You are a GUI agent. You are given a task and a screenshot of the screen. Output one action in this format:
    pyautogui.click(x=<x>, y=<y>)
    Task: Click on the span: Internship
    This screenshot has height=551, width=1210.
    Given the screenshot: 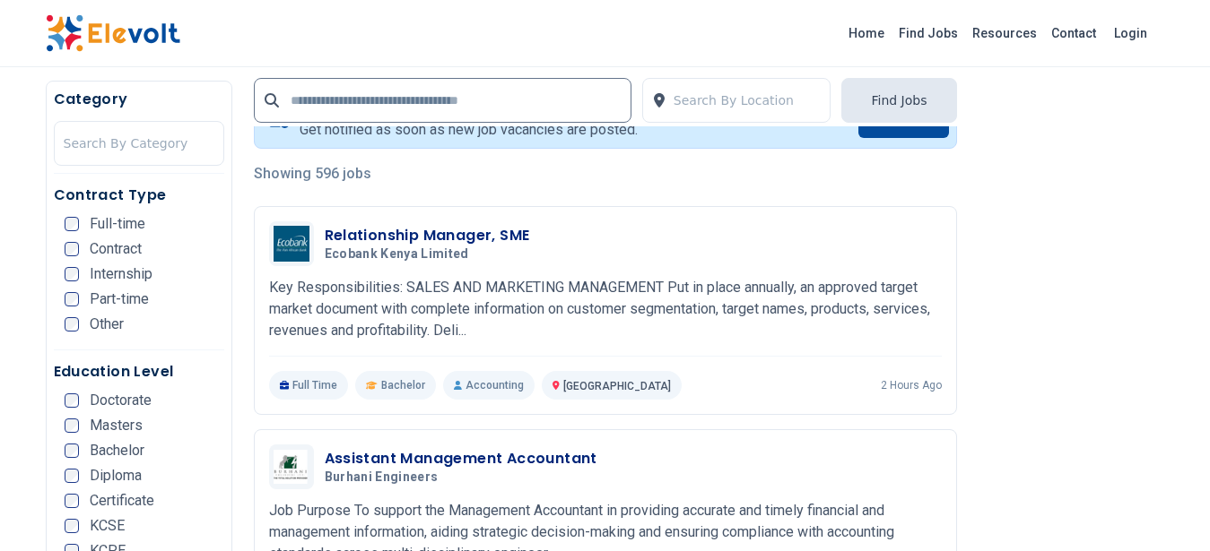 What is the action you would take?
    pyautogui.click(x=121, y=274)
    